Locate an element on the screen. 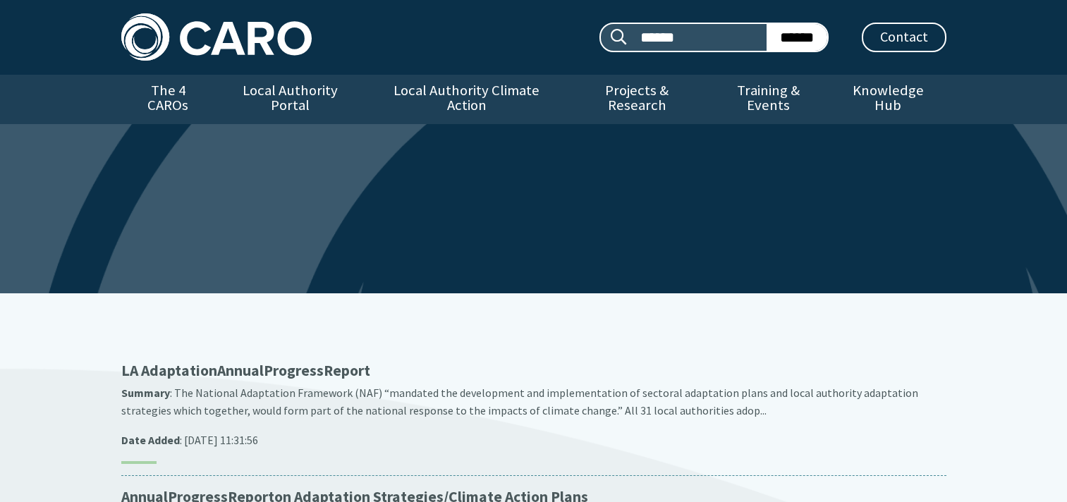 This screenshot has height=502, width=1067. img: Caro logo is located at coordinates (217, 37).